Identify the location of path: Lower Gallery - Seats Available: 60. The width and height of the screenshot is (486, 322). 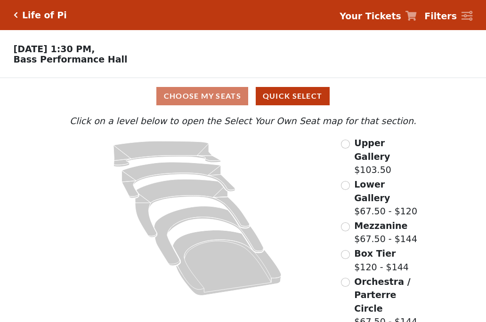
(178, 180).